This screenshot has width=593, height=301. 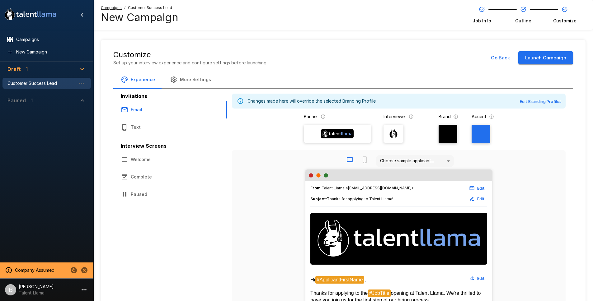 What do you see at coordinates (523, 21) in the screenshot?
I see `span: Outline` at bounding box center [523, 21].